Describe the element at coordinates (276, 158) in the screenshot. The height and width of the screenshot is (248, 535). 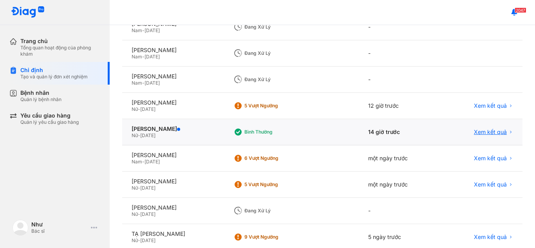
I see `div: 6 Vượt ngưỡng` at that location.